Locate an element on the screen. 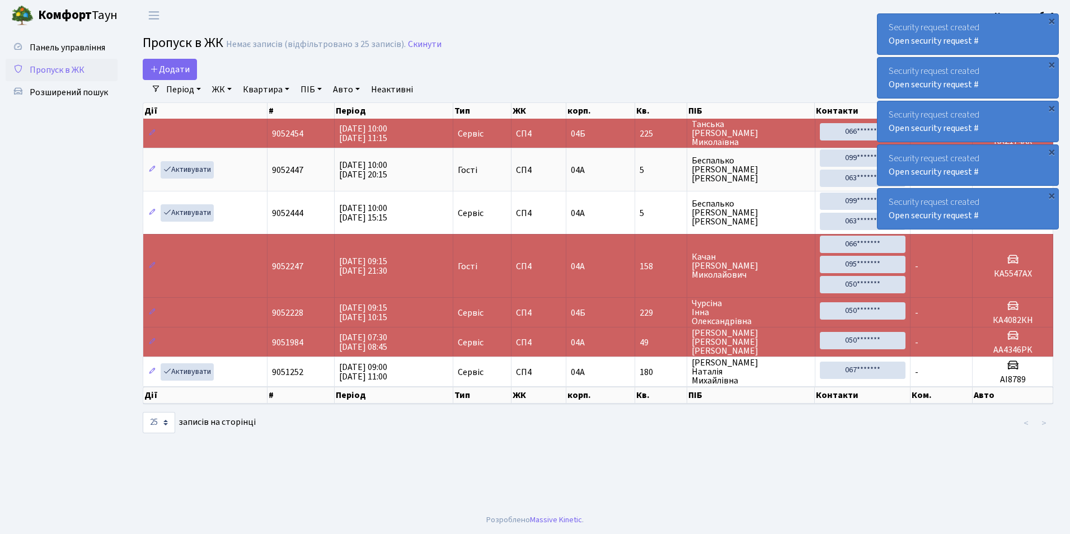 This screenshot has width=1070, height=534. th: Період is located at coordinates (394, 395).